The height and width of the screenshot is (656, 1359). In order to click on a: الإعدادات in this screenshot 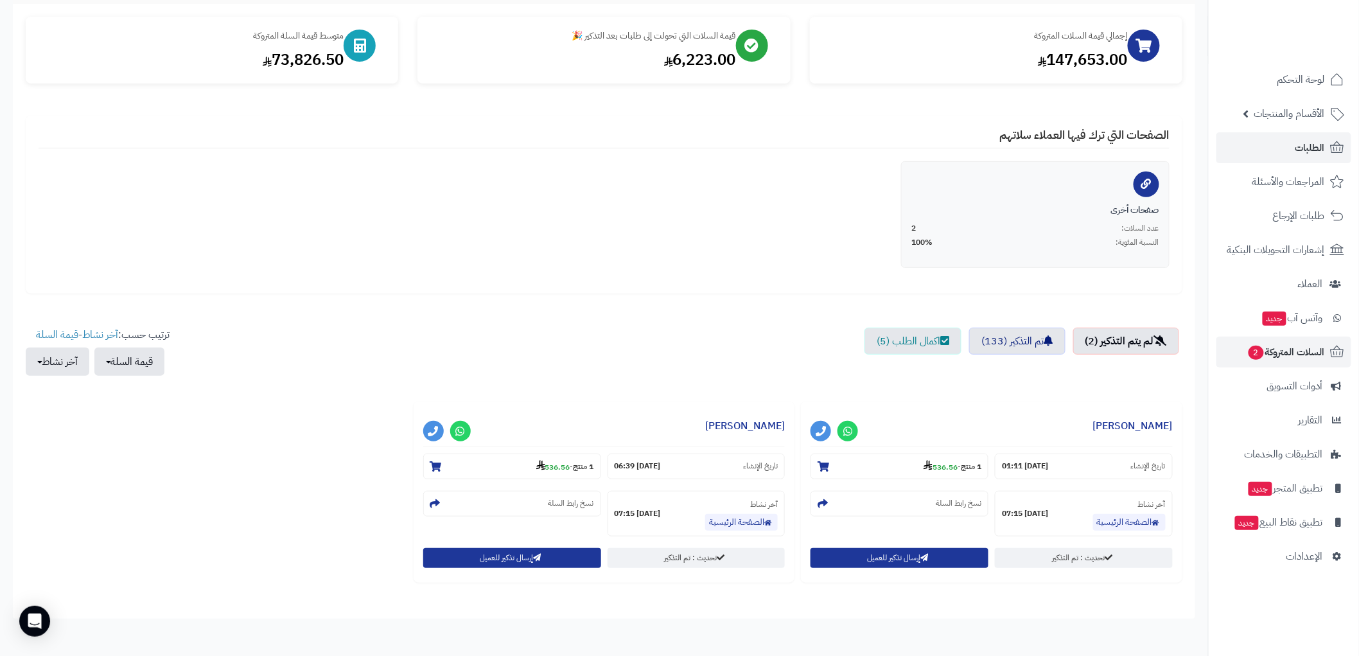, I will do `click(1284, 556)`.